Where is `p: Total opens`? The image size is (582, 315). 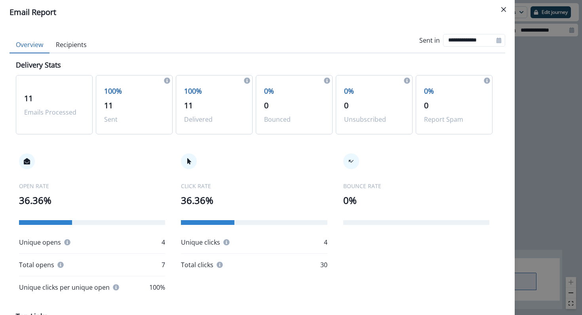 p: Total opens is located at coordinates (36, 265).